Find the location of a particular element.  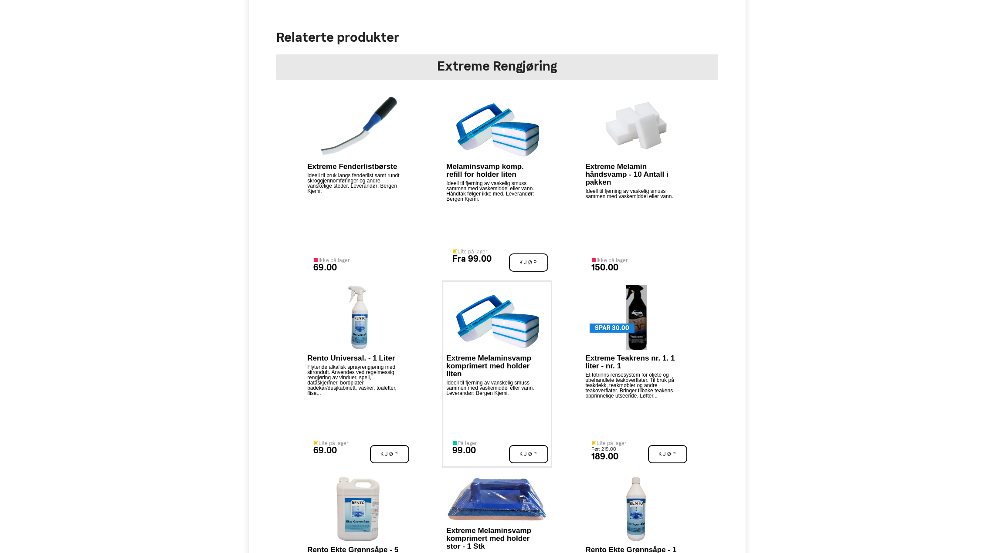

div: 189.00 is located at coordinates (609, 457).